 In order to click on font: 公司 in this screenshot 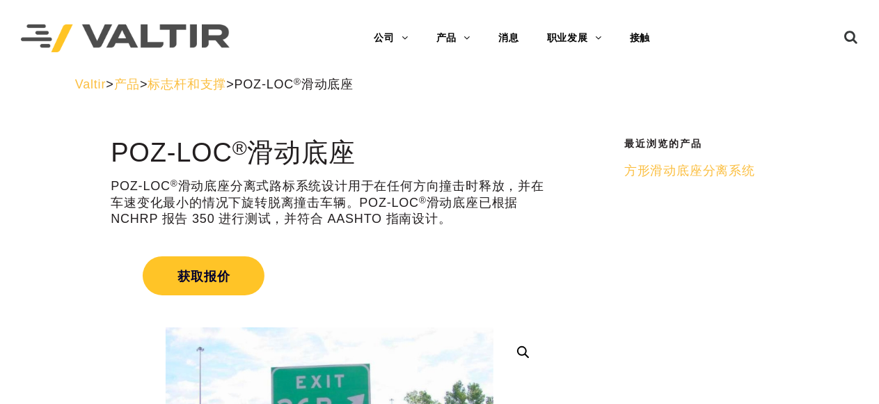, I will do `click(384, 38)`.